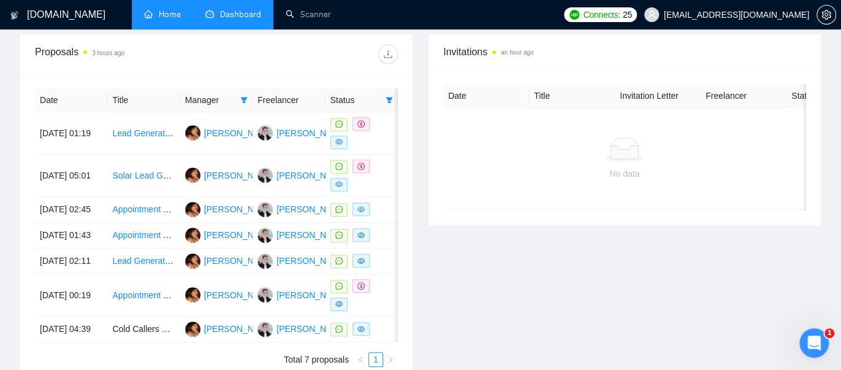 Image resolution: width=841 pixels, height=370 pixels. What do you see at coordinates (827, 15) in the screenshot?
I see `button: setting` at bounding box center [827, 15].